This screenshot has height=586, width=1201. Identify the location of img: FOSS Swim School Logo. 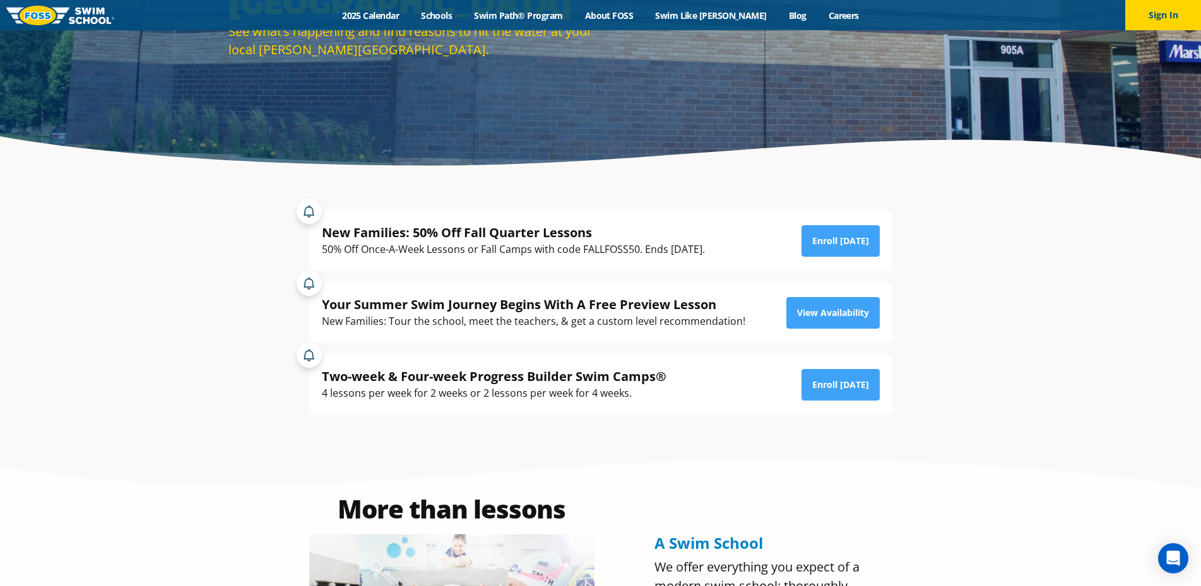
(60, 15).